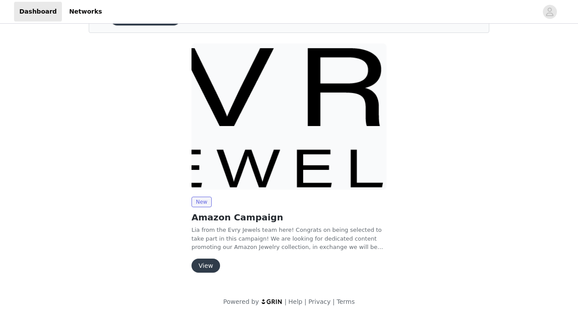  I want to click on p: Lia from the Evry Jewels team here! Congrats on being selected to take part in this campaign! We ..., so click(289, 238).